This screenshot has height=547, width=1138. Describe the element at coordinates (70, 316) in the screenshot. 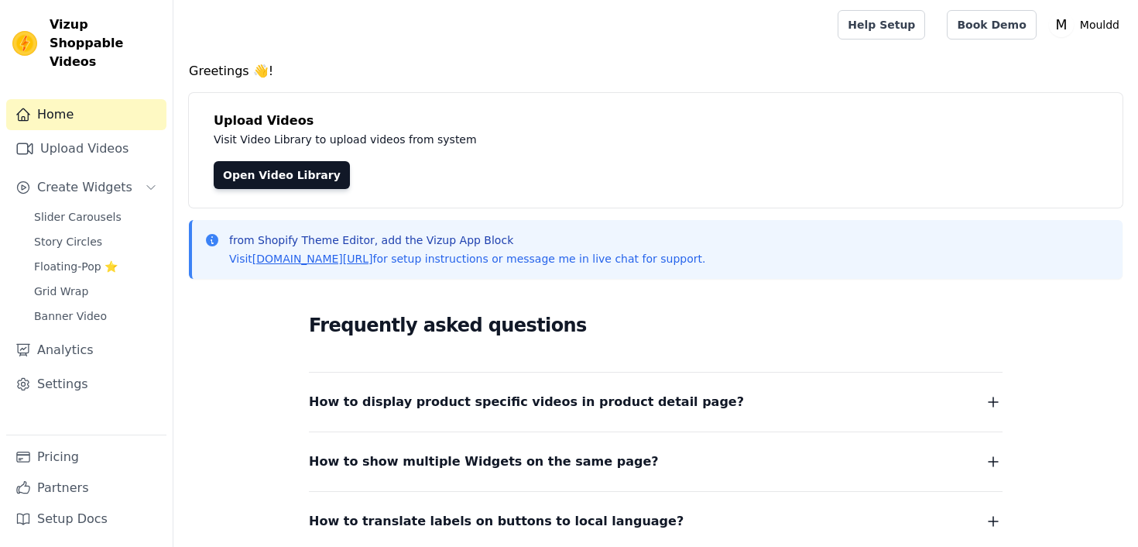

I see `span: Banner Video` at that location.